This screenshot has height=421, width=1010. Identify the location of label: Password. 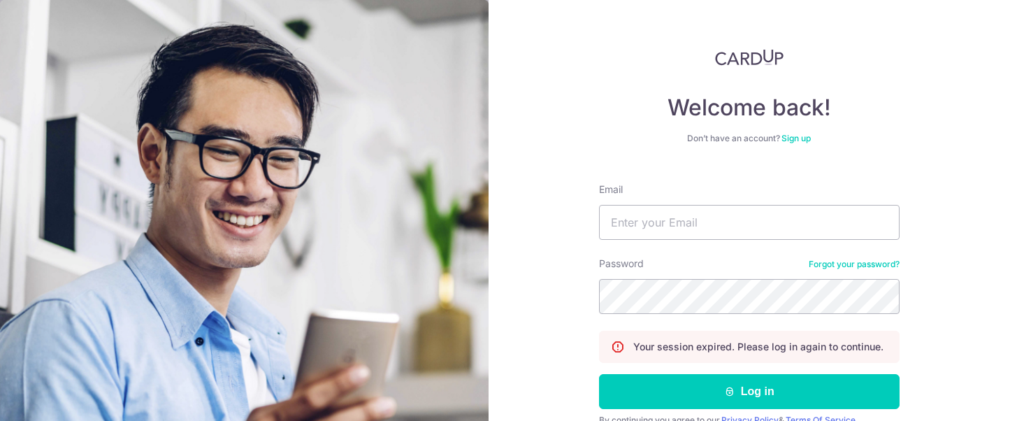
(621, 263).